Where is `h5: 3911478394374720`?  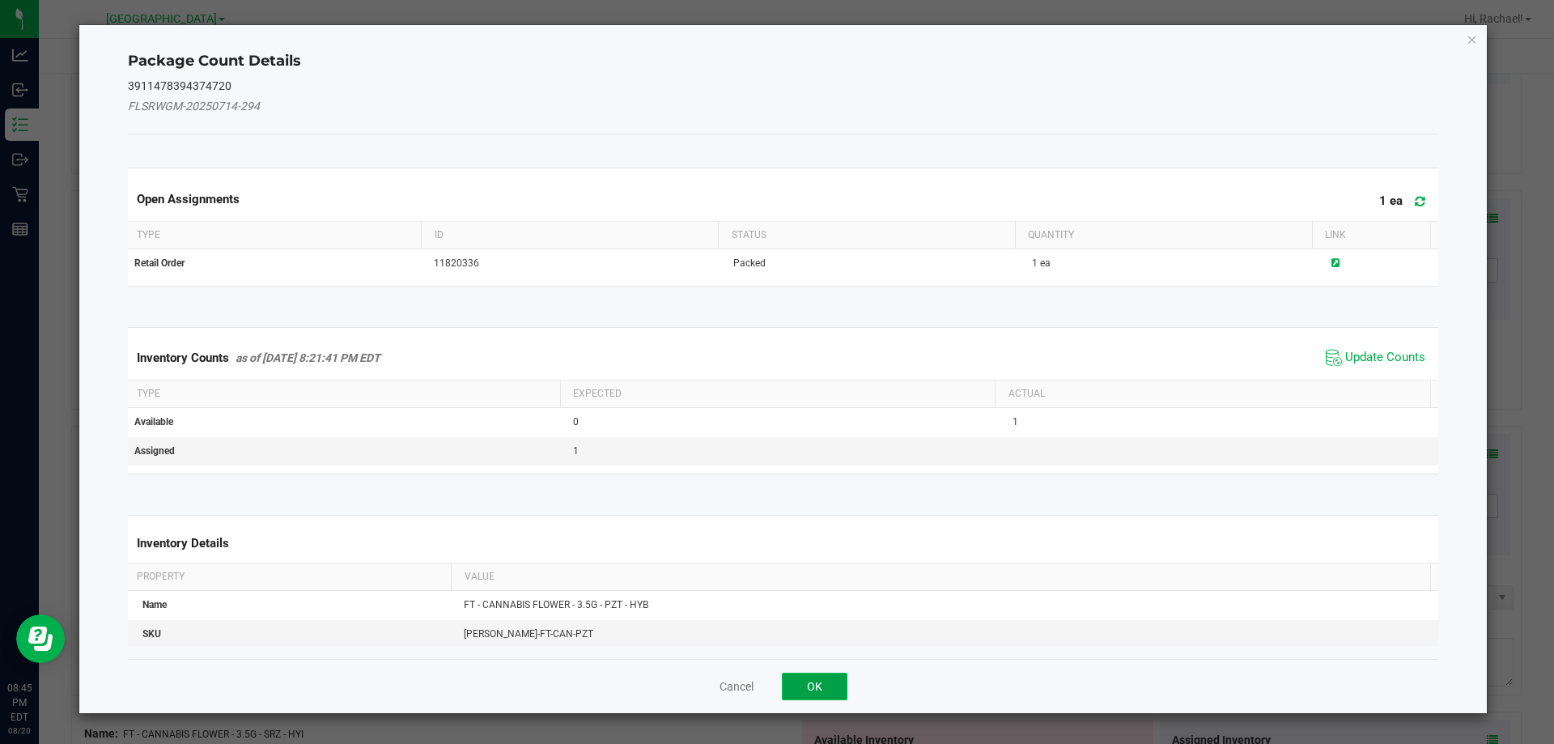 h5: 3911478394374720 is located at coordinates (784, 86).